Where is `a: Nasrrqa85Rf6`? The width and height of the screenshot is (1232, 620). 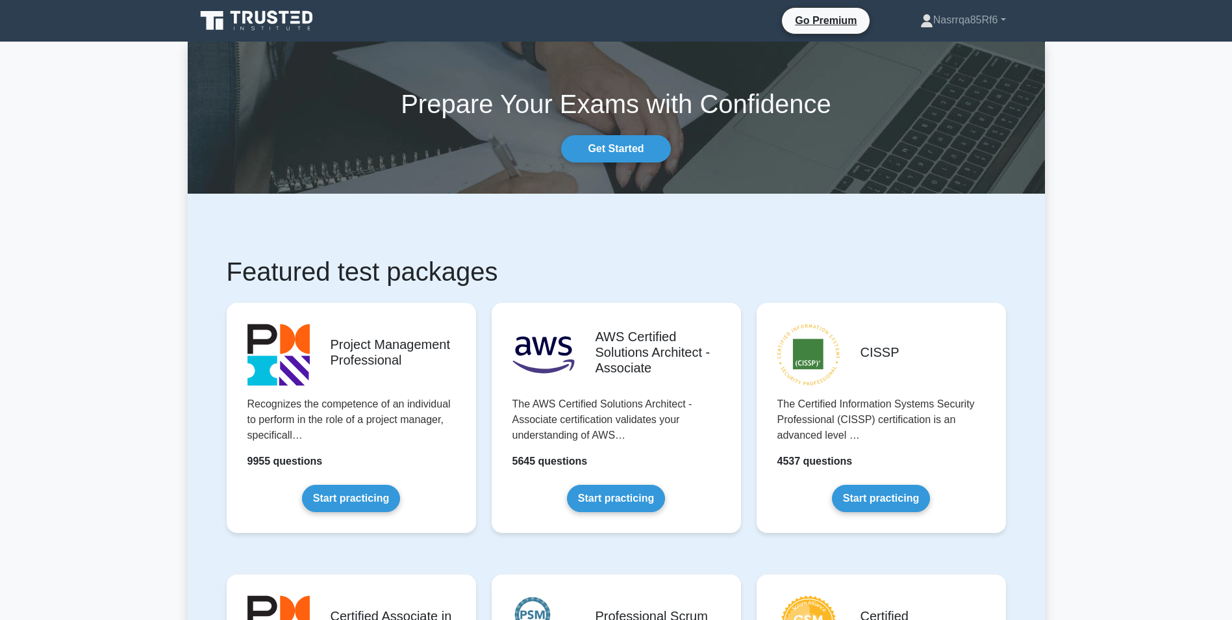 a: Nasrrqa85Rf6 is located at coordinates (963, 20).